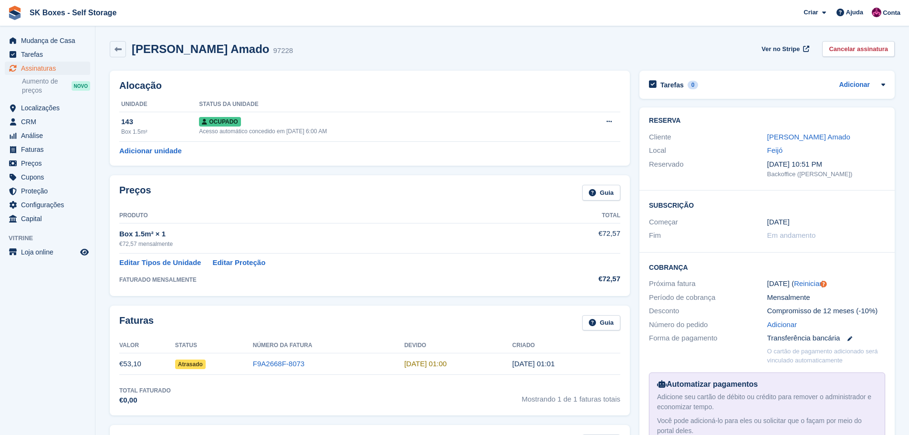  What do you see at coordinates (381, 105) in the screenshot?
I see `th: Status da unidade` at bounding box center [381, 105].